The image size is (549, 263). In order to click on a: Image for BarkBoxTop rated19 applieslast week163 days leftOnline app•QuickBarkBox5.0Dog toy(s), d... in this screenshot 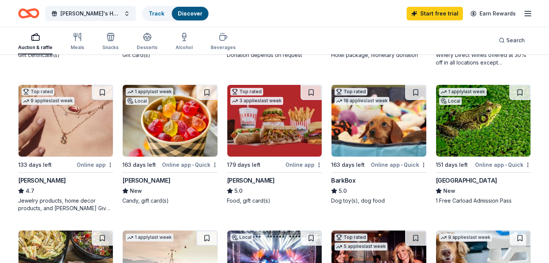, I will do `click(378, 144)`.